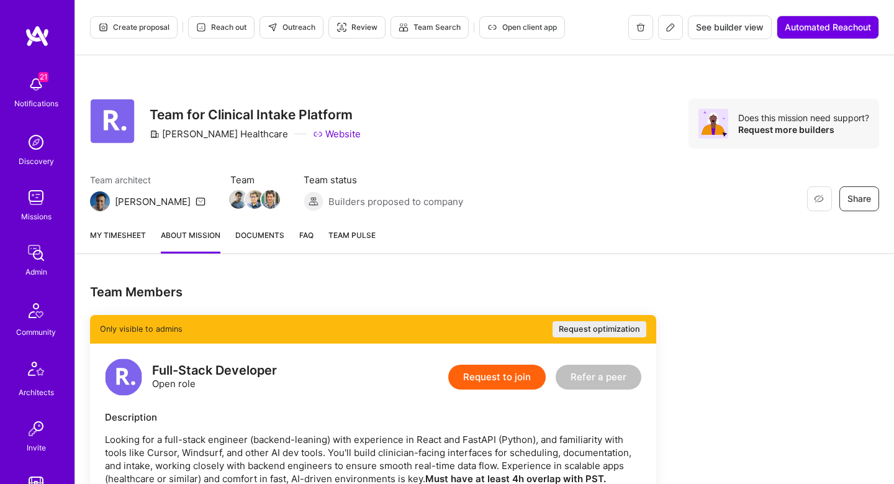 The height and width of the screenshot is (484, 894). I want to click on div: Does this mission need support?, so click(804, 117).